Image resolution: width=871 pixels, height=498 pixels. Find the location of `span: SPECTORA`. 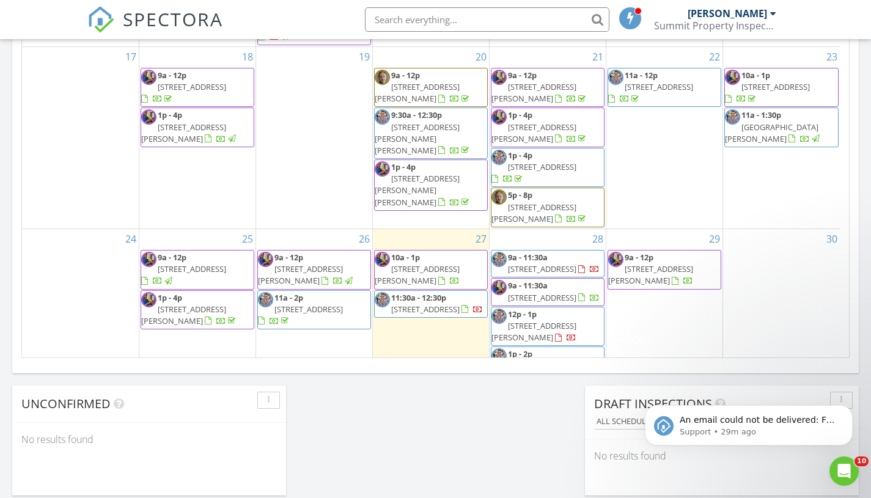

span: SPECTORA is located at coordinates (173, 19).